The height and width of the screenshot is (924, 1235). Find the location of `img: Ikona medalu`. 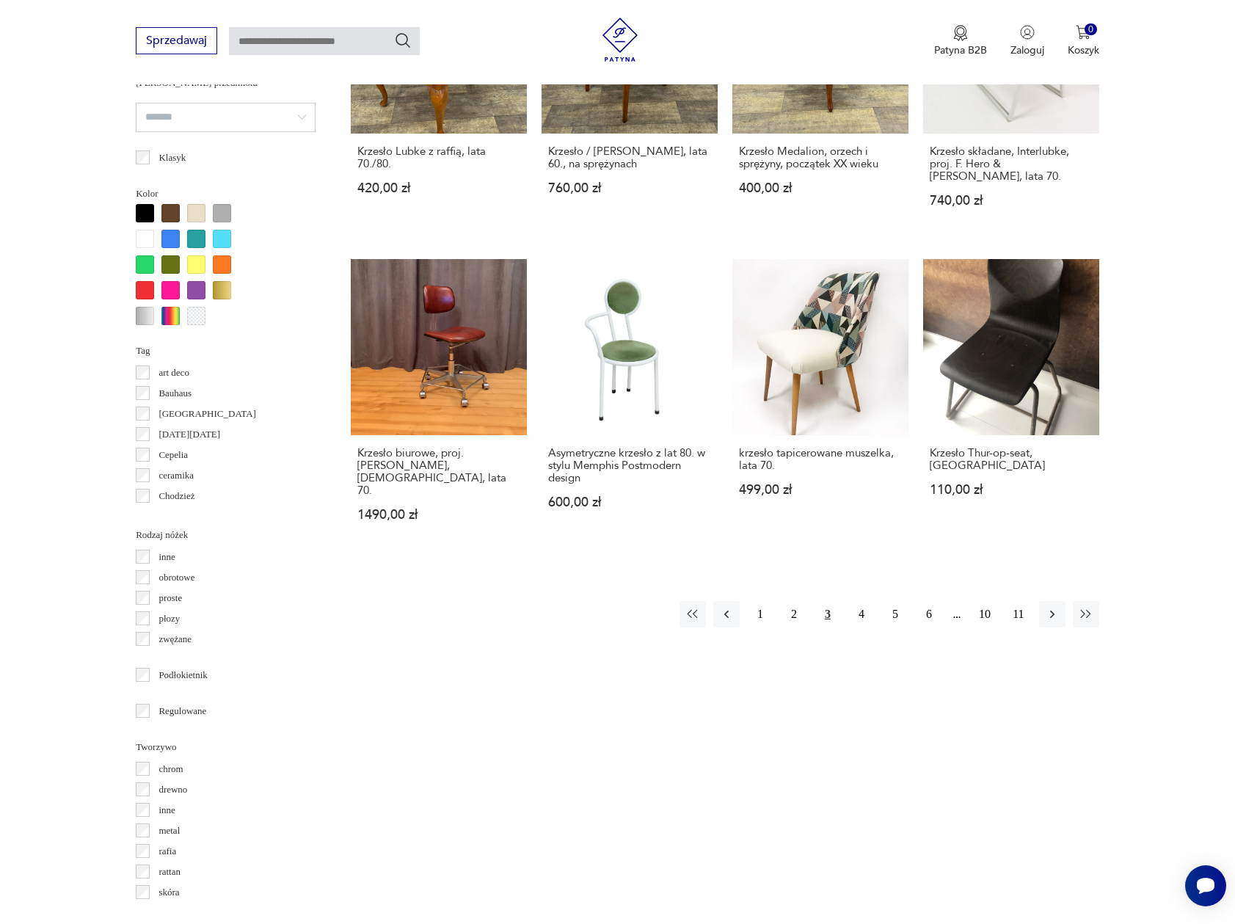

img: Ikona medalu is located at coordinates (960, 33).